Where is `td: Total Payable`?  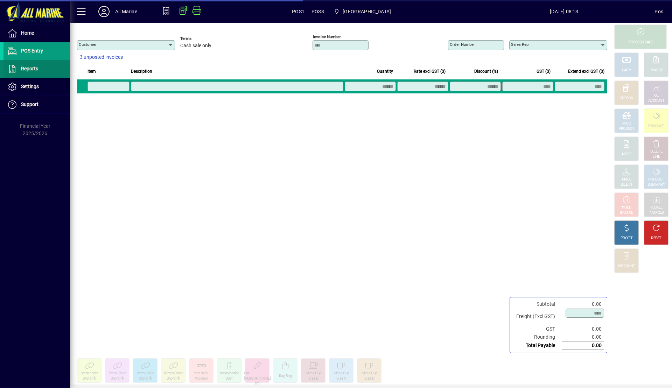 td: Total Payable is located at coordinates (537, 346).